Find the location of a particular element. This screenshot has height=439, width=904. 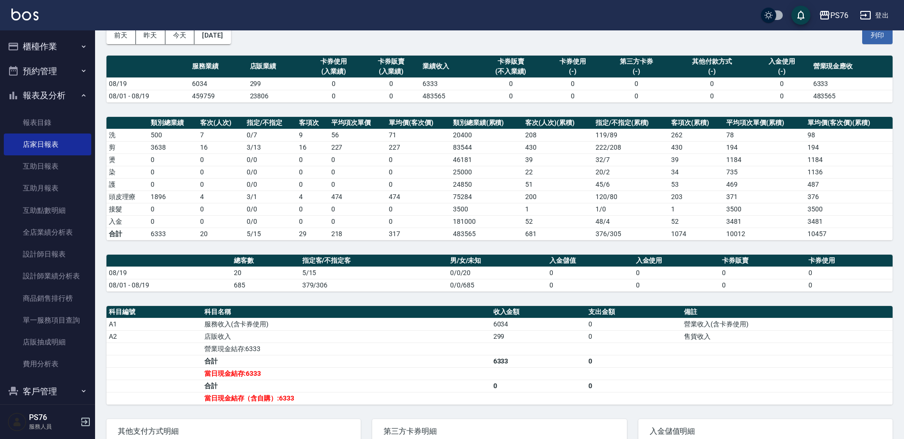

td: 3638 is located at coordinates (173, 147).